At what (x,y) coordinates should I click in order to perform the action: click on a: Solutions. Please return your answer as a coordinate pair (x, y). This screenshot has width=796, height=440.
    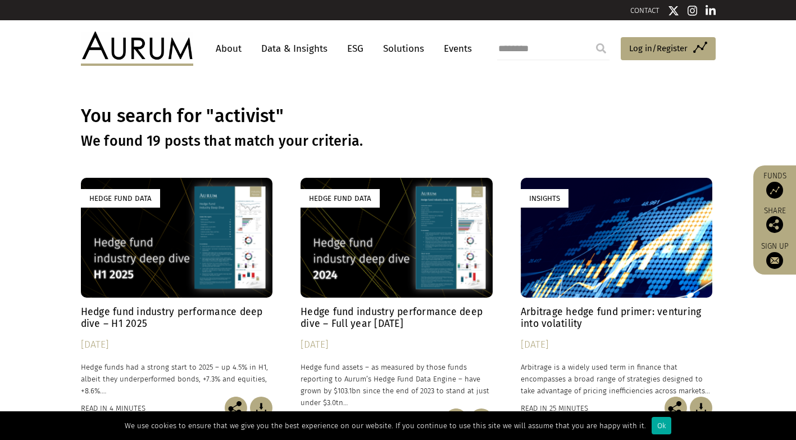
    Looking at the image, I should click on (404, 48).